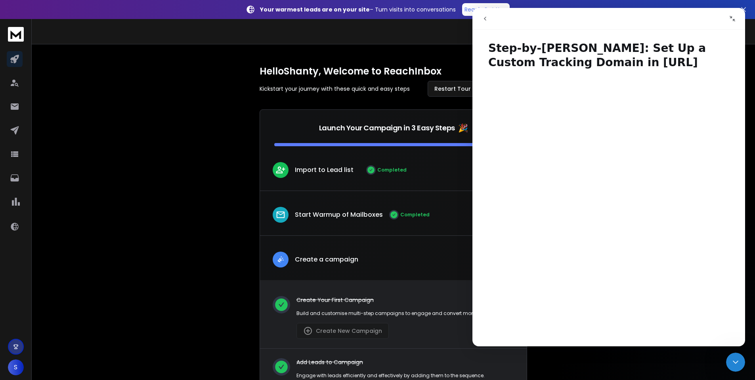 The width and height of the screenshot is (755, 380). What do you see at coordinates (453, 89) in the screenshot?
I see `button: Restart Tour` at bounding box center [453, 89].